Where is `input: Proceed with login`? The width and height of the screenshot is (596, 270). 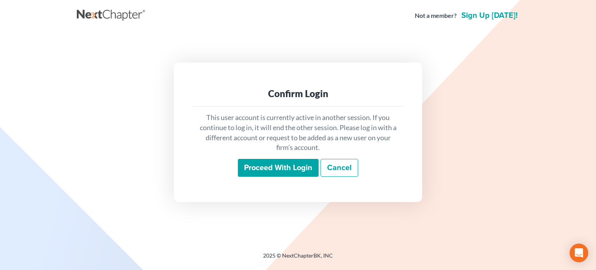
input: Proceed with login is located at coordinates (278, 168).